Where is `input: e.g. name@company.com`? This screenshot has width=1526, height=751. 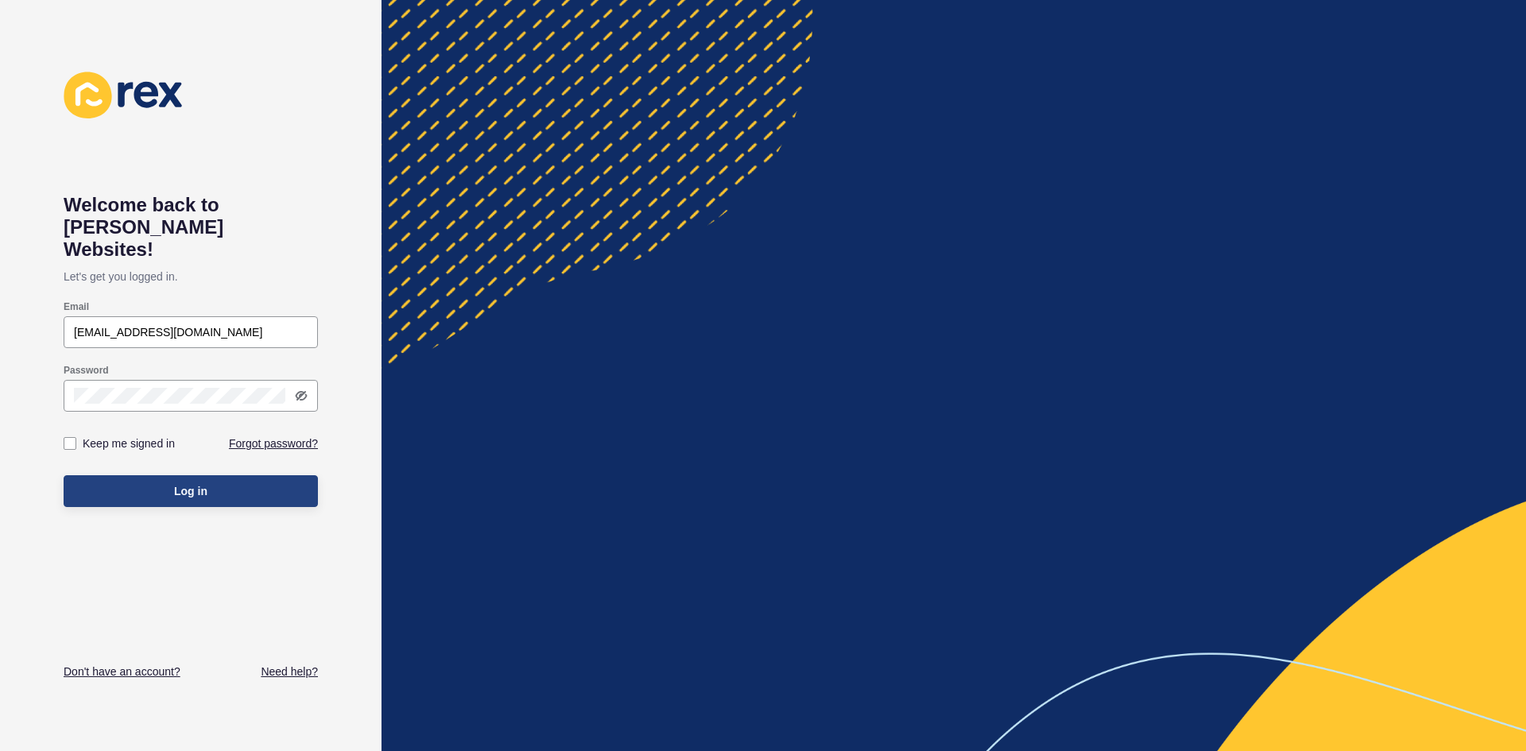 input: e.g. name@company.com is located at coordinates (191, 332).